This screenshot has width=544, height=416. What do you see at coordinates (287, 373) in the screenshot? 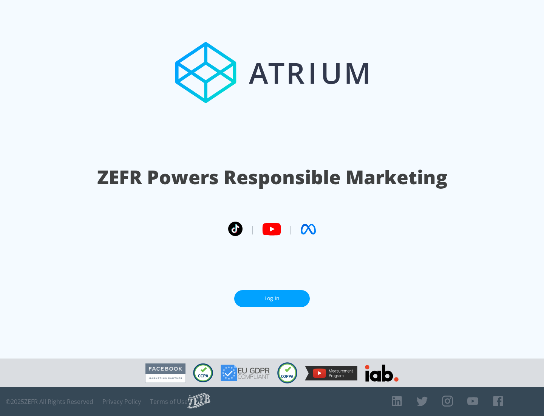
I see `img: COPPA Compliant` at bounding box center [287, 373].